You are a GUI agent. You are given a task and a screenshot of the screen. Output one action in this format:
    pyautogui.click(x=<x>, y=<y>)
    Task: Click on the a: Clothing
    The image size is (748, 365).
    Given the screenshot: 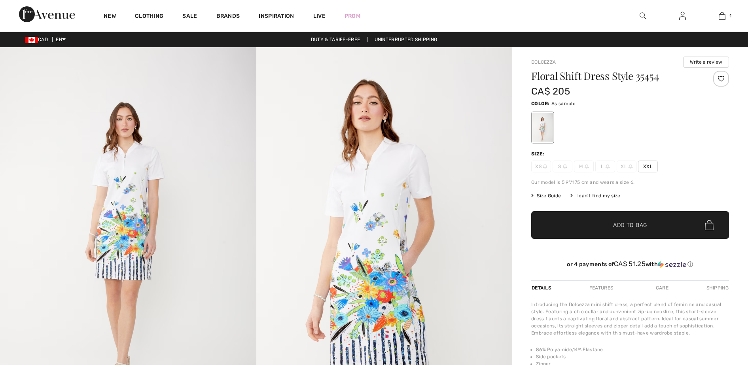 What is the action you would take?
    pyautogui.click(x=149, y=17)
    